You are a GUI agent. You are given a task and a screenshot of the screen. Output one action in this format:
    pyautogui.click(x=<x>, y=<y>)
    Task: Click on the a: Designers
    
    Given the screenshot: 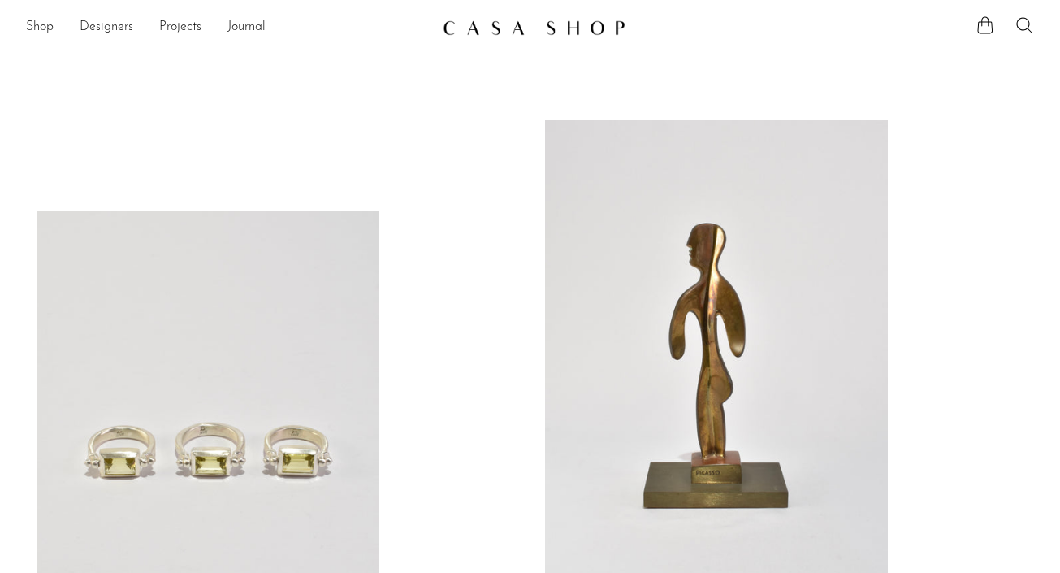 What is the action you would take?
    pyautogui.click(x=106, y=28)
    